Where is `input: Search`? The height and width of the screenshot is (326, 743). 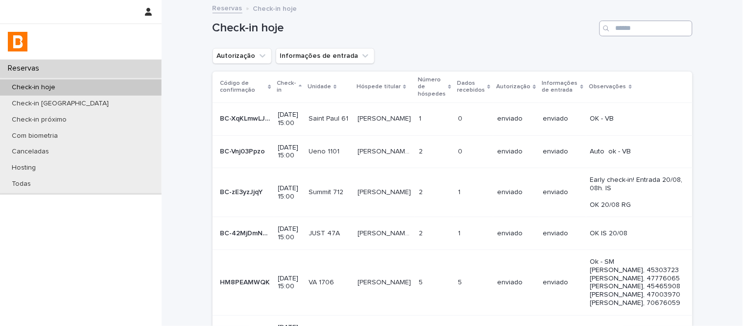 input: Search is located at coordinates (646, 28).